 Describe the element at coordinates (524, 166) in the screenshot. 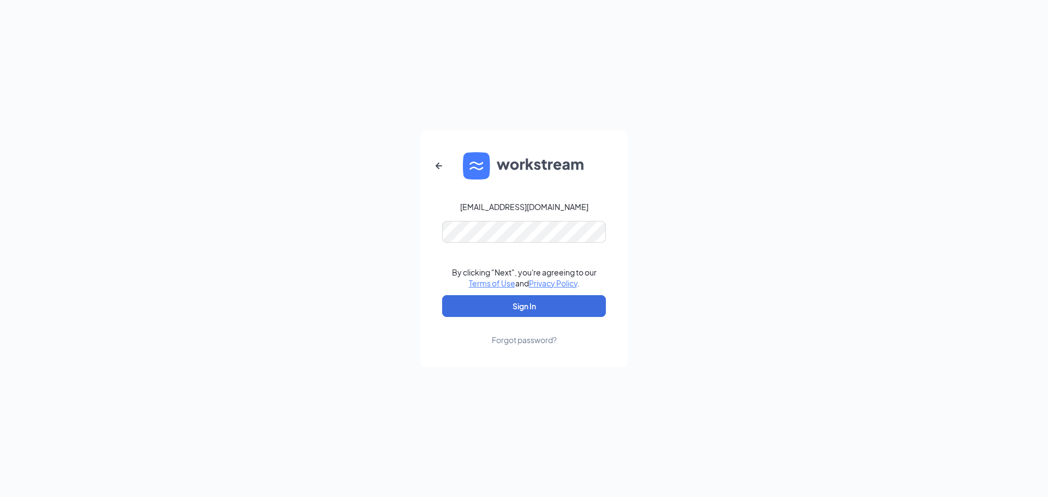

I see `img: WS logo and Workstream text` at that location.